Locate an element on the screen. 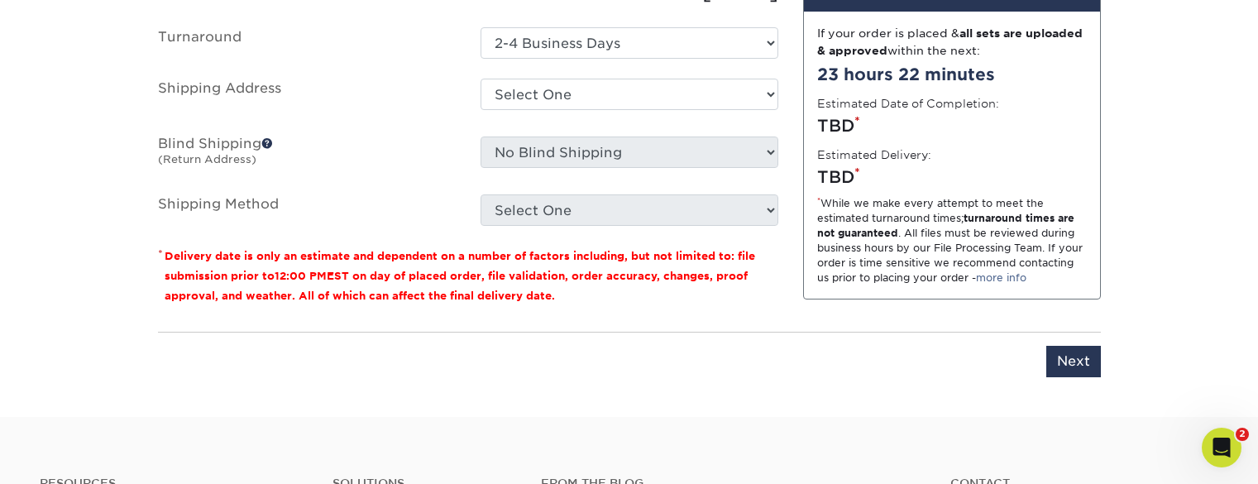 The width and height of the screenshot is (1258, 484). a: more info is located at coordinates (1001, 277).